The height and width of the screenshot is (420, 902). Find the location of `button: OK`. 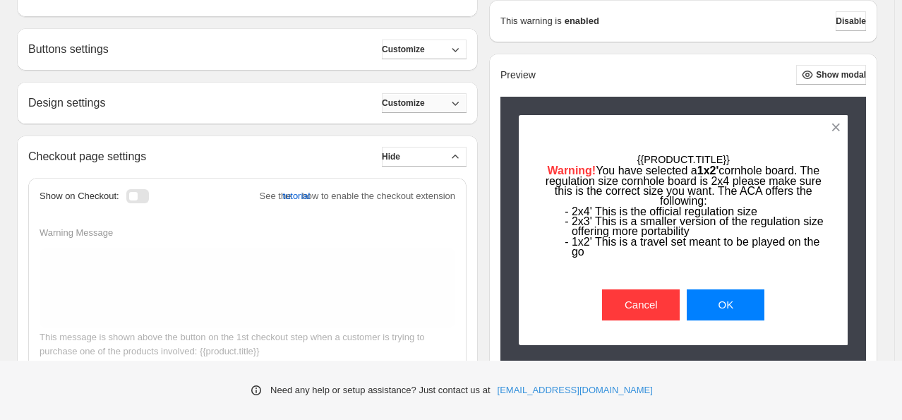

button: OK is located at coordinates (726, 305).